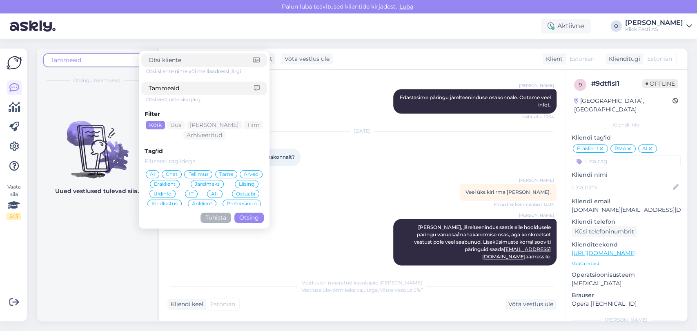 This screenshot has height=331, width=697. Describe the element at coordinates (626, 275) in the screenshot. I see `p: Operatsioonisüsteem` at that location.